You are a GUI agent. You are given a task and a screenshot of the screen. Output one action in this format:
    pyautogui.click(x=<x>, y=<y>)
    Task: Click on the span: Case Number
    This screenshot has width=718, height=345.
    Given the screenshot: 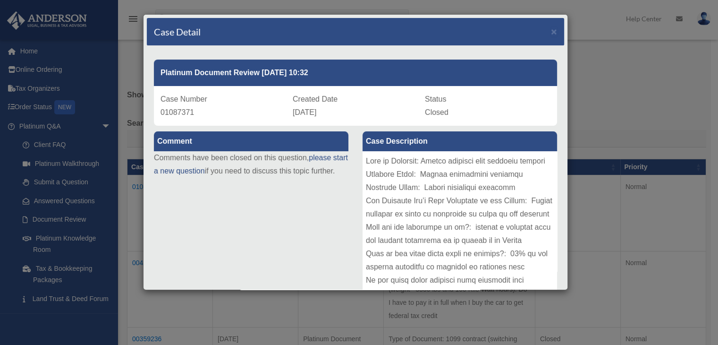 What is the action you would take?
    pyautogui.click(x=184, y=99)
    